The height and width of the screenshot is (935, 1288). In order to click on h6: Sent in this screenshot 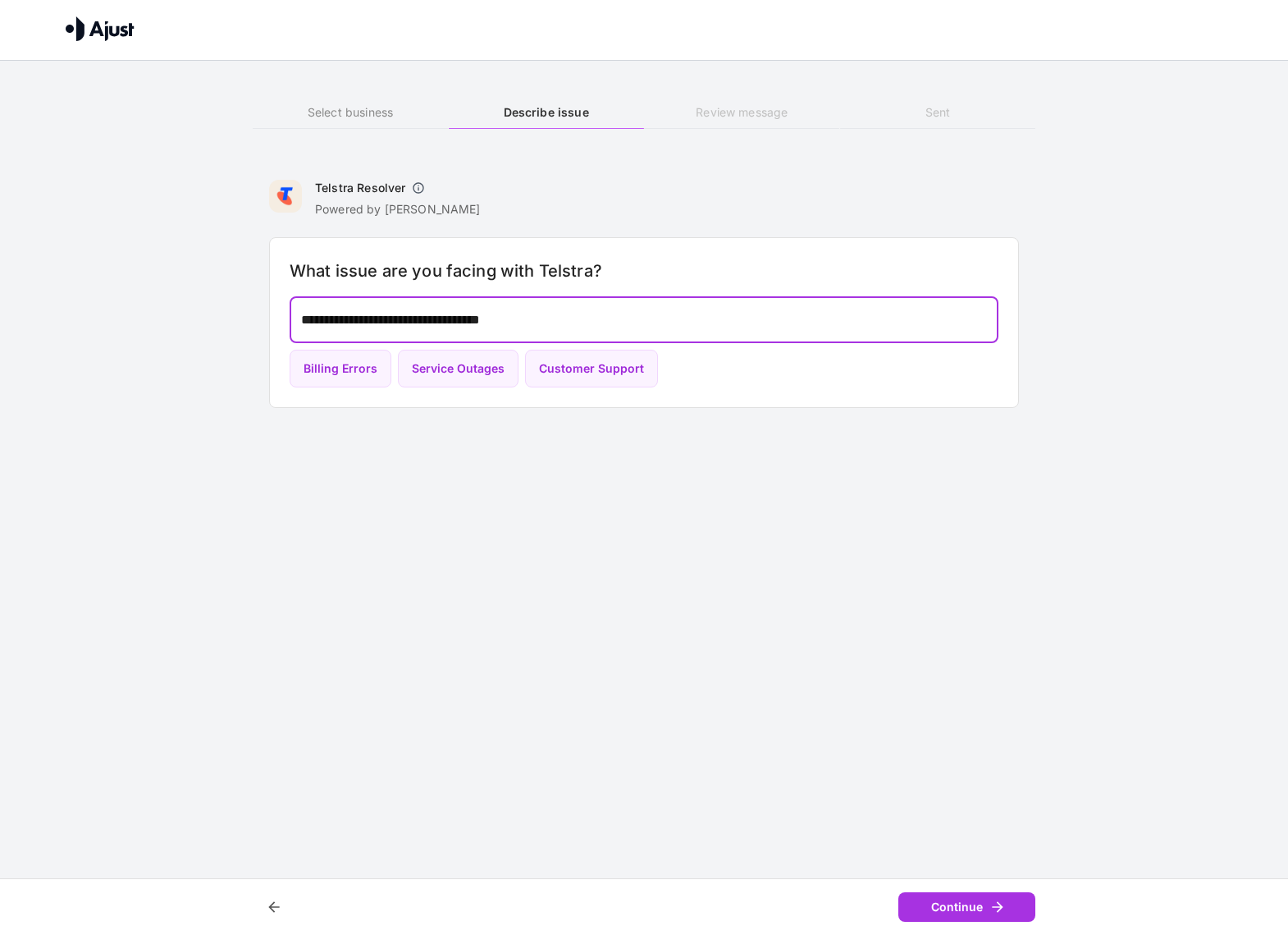, I will do `click(938, 112)`.